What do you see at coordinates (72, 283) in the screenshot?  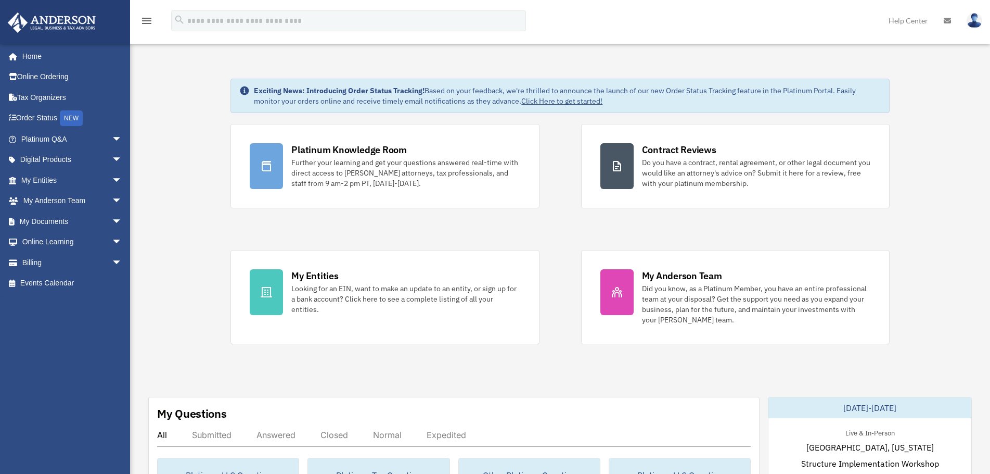 I see `a: Events Calendar` at bounding box center [72, 283].